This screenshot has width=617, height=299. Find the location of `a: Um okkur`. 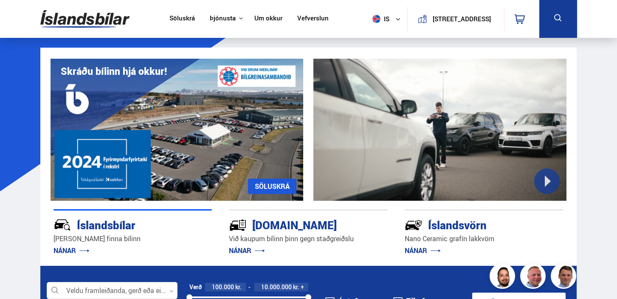

a: Um okkur is located at coordinates (269, 19).